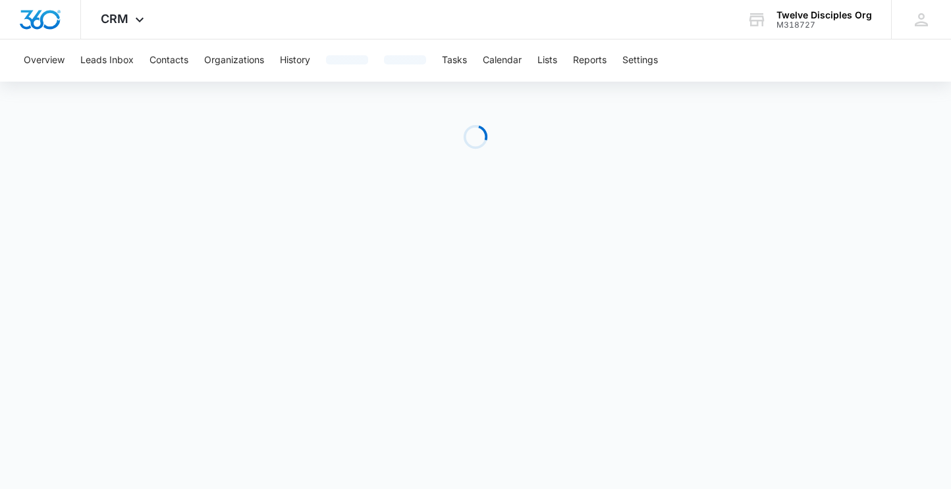 This screenshot has height=489, width=951. Describe the element at coordinates (640, 61) in the screenshot. I see `button: Settings` at that location.